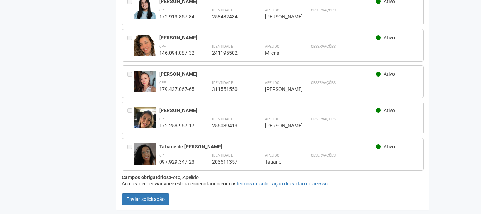  Describe the element at coordinates (230, 126) in the screenshot. I see `div: 256039413` at that location.